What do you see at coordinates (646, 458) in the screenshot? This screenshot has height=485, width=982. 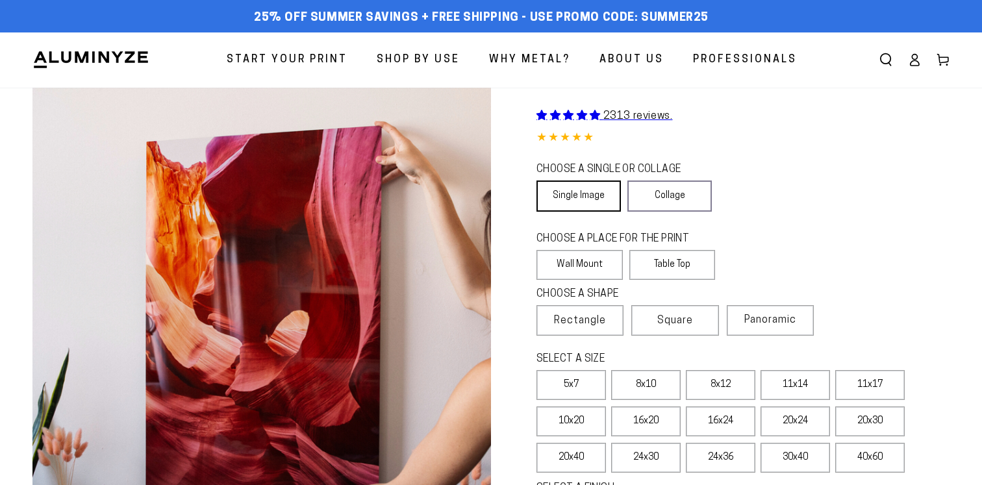 I see `label: 24x30` at bounding box center [646, 458].